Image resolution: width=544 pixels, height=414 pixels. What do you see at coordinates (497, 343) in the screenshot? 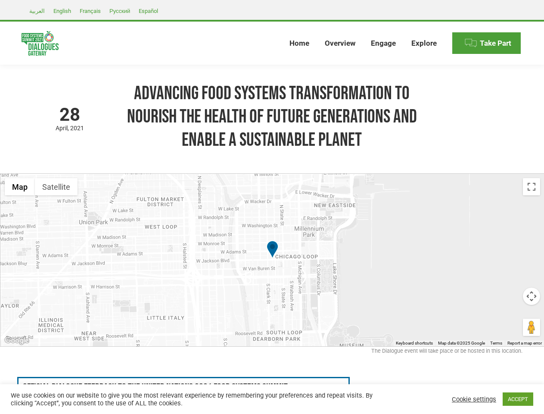
I see `a: Terms (opens in new tab)` at bounding box center [497, 343].